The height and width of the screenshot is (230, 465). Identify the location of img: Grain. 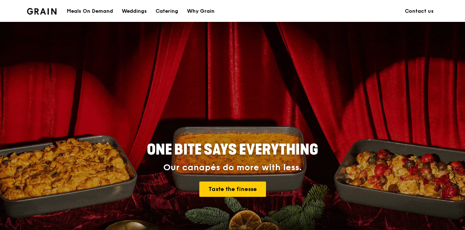
(42, 11).